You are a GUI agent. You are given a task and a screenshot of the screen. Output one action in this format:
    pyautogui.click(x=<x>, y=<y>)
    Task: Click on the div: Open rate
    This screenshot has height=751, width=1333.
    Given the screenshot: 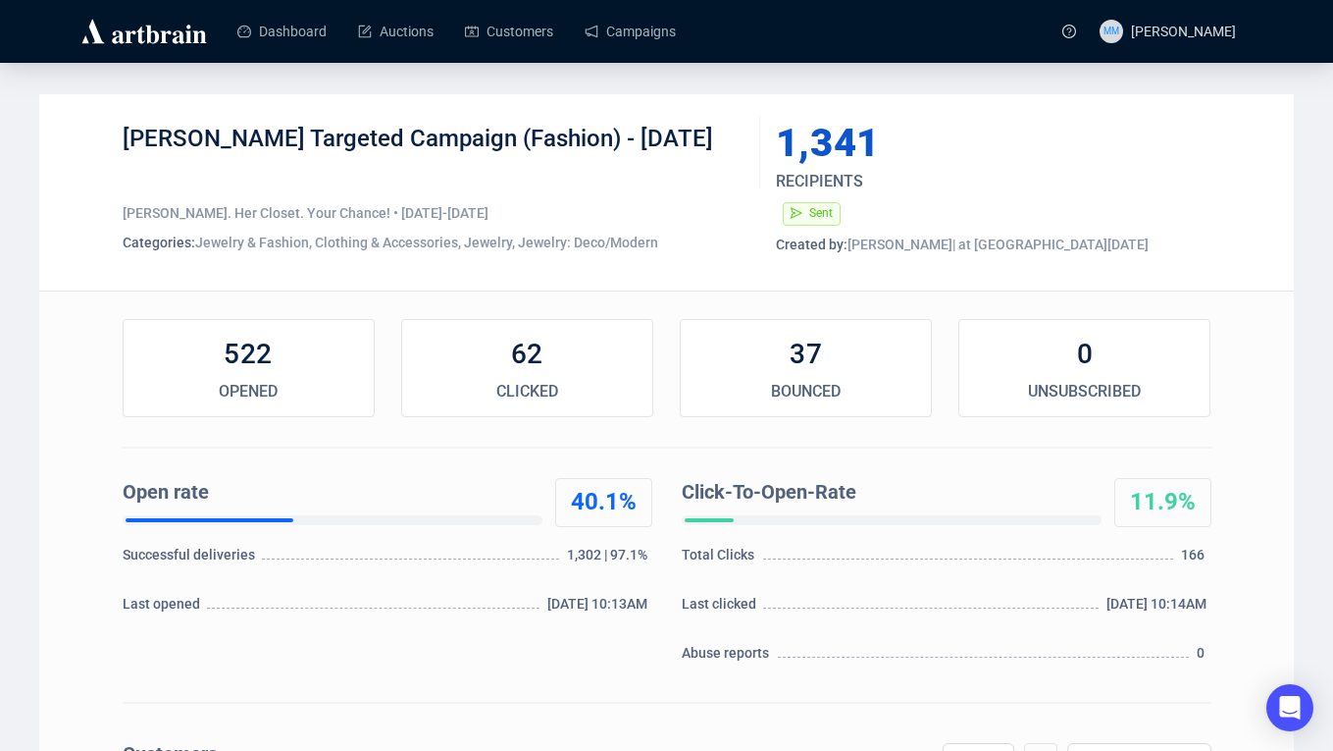 What is the action you would take?
    pyautogui.click(x=329, y=493)
    